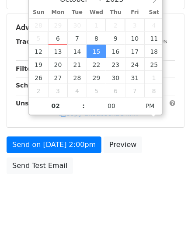  Describe the element at coordinates (77, 64) in the screenshot. I see `span: October 21, 2025` at that location.